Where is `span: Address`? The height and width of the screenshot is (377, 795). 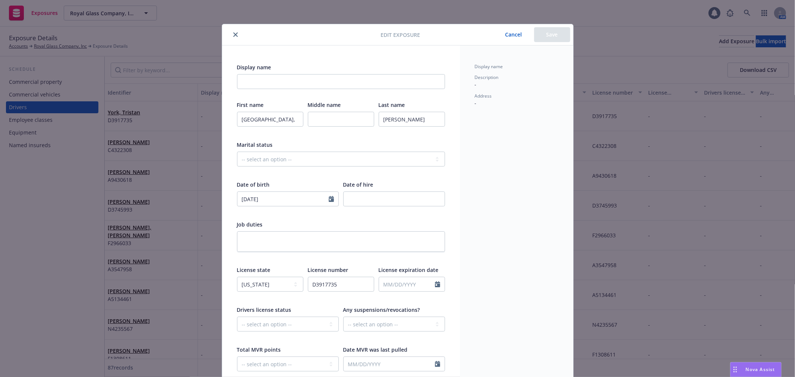
span: Address is located at coordinates (484, 96).